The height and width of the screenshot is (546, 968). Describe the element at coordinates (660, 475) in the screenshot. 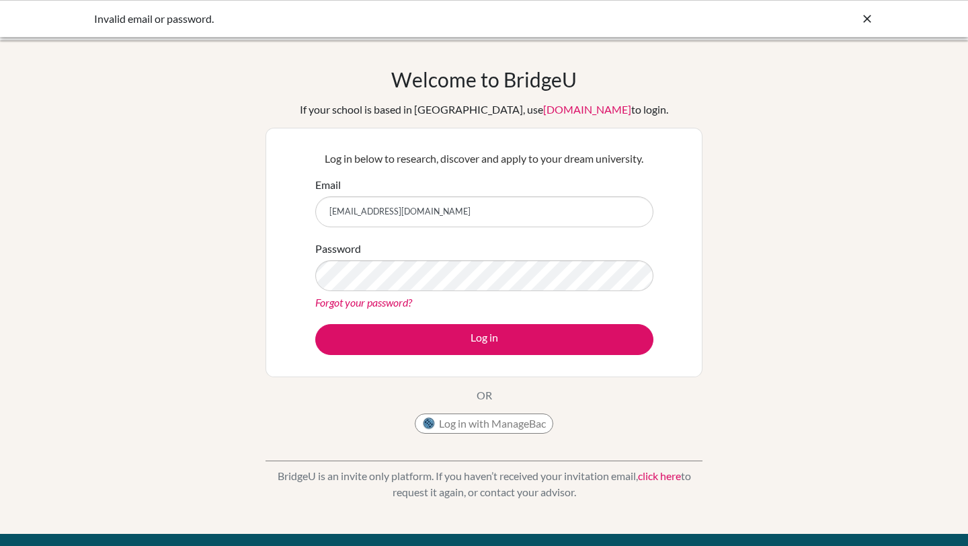

I see `a: click here` at that location.